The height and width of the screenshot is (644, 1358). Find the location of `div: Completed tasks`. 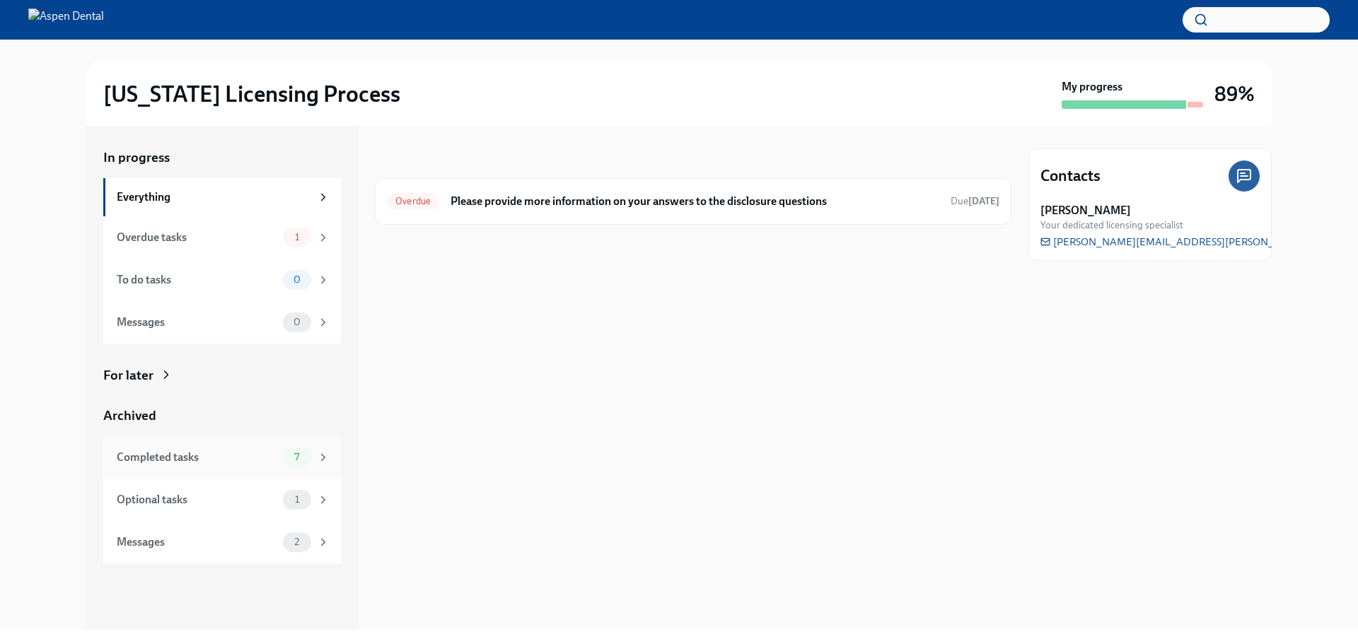

div: Completed tasks is located at coordinates (197, 458).